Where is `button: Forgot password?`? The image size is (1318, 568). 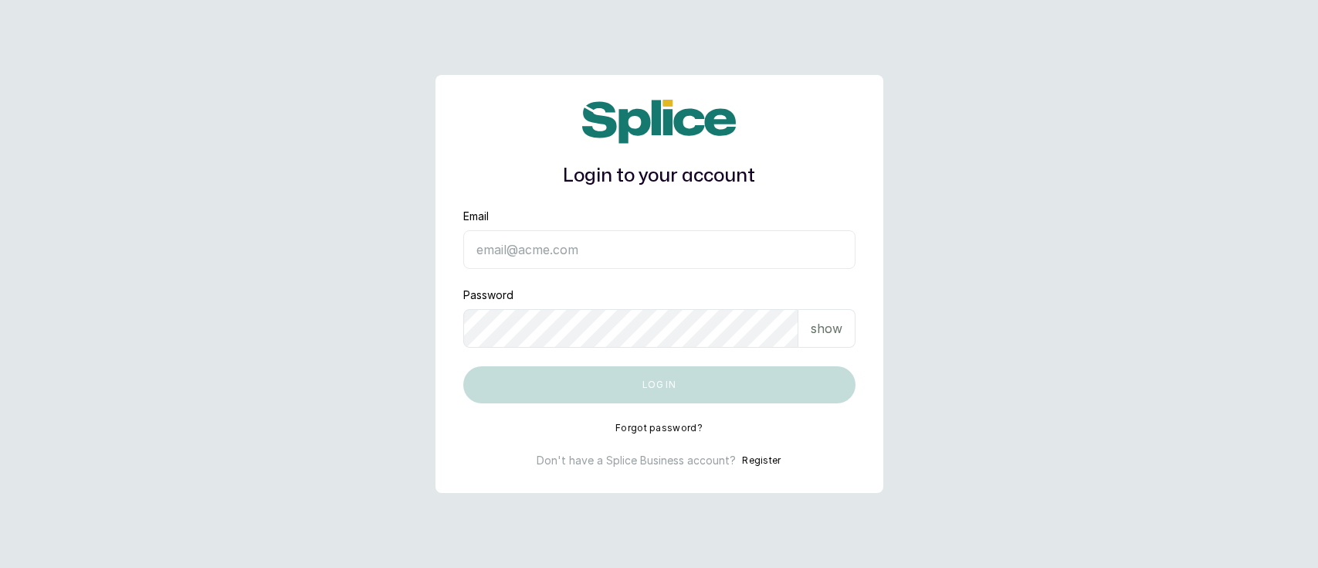 button: Forgot password? is located at coordinates (659, 428).